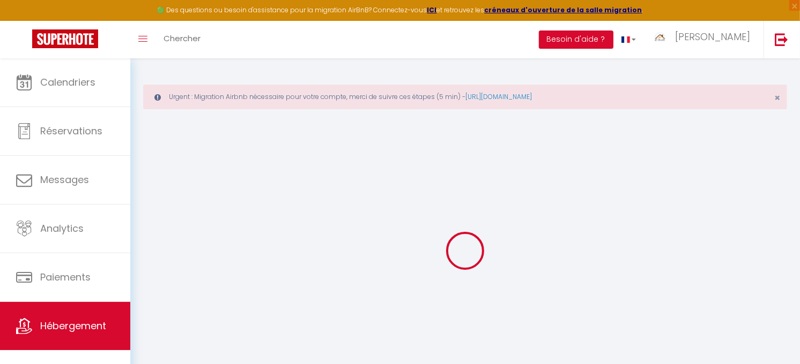  What do you see at coordinates (465, 97) in the screenshot?
I see `div: Urgent : Migration Airbnb nécessaire pour votre compte, merci de suivre ces étapes (5 min) -` at bounding box center [465, 97].